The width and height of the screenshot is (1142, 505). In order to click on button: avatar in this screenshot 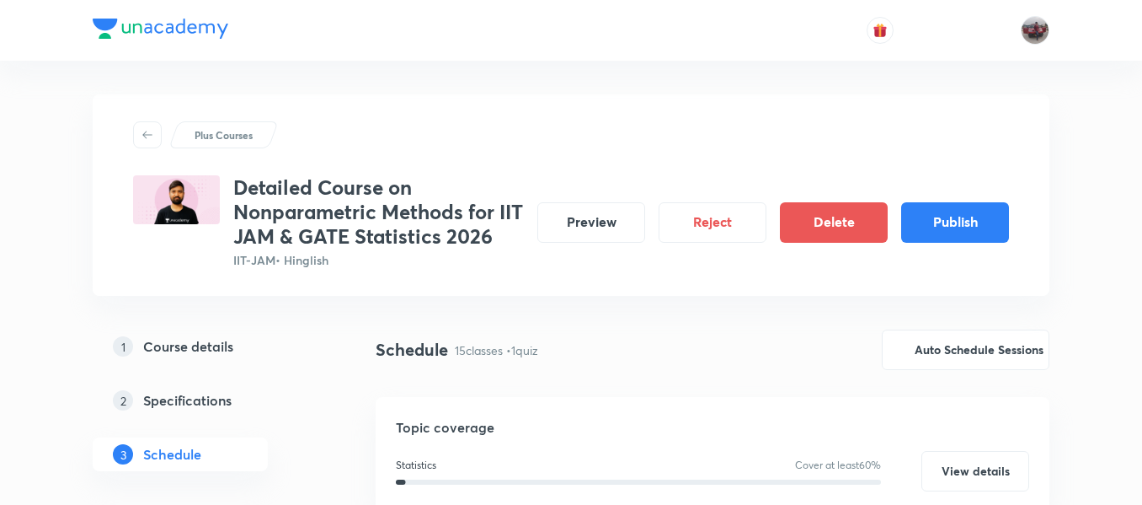, I will do `click(880, 30)`.